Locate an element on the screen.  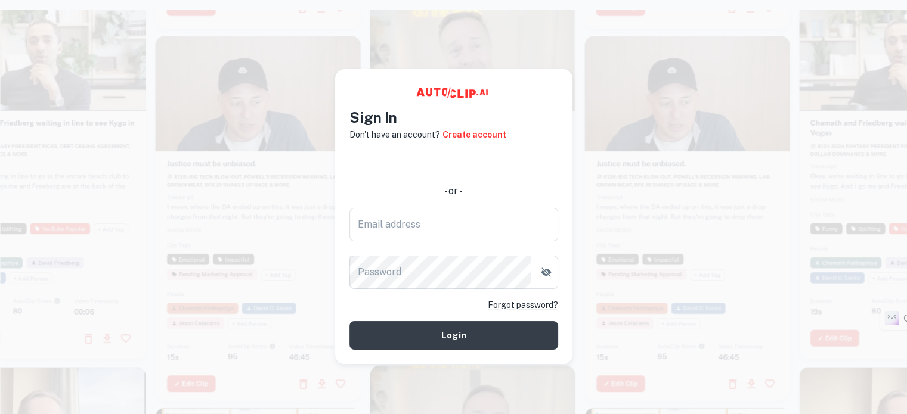
button: Login is located at coordinates (454, 336).